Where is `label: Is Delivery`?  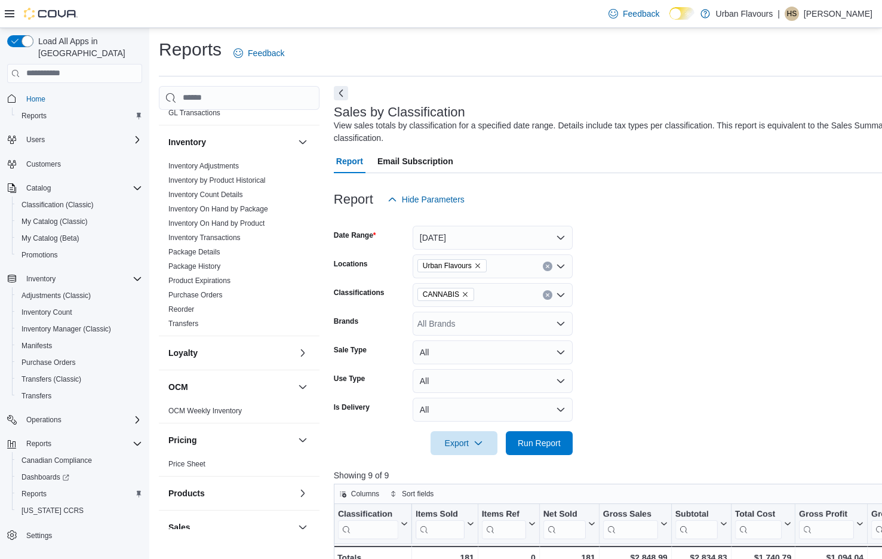
label: Is Delivery is located at coordinates (352, 407).